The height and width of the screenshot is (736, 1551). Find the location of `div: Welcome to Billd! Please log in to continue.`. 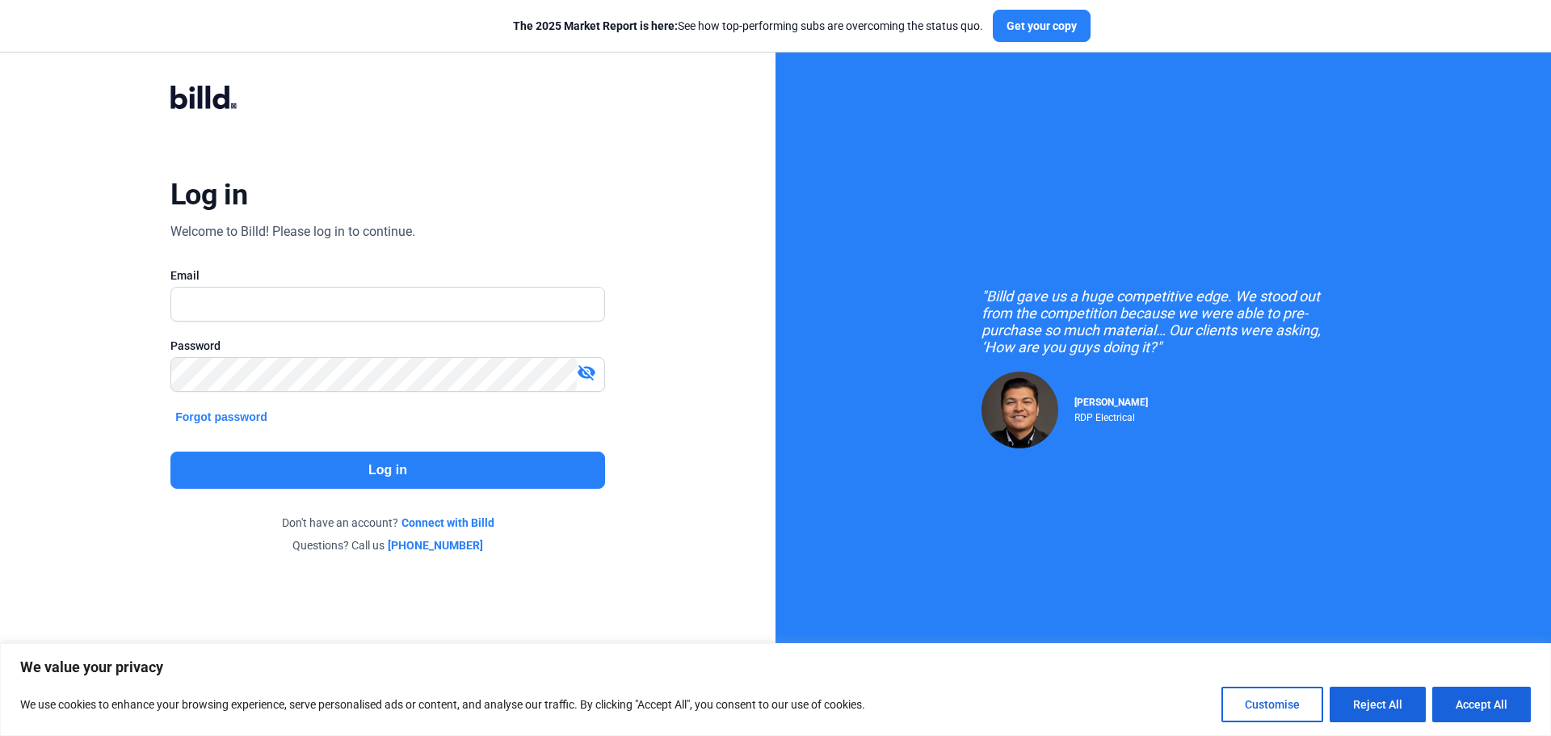

div: Welcome to Billd! Please log in to continue. is located at coordinates (292, 232).